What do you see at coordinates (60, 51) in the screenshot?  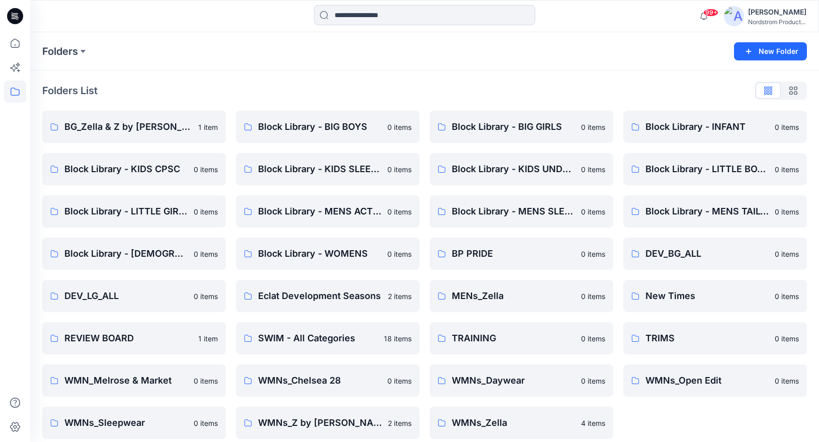 I see `p: Folders` at bounding box center [60, 51].